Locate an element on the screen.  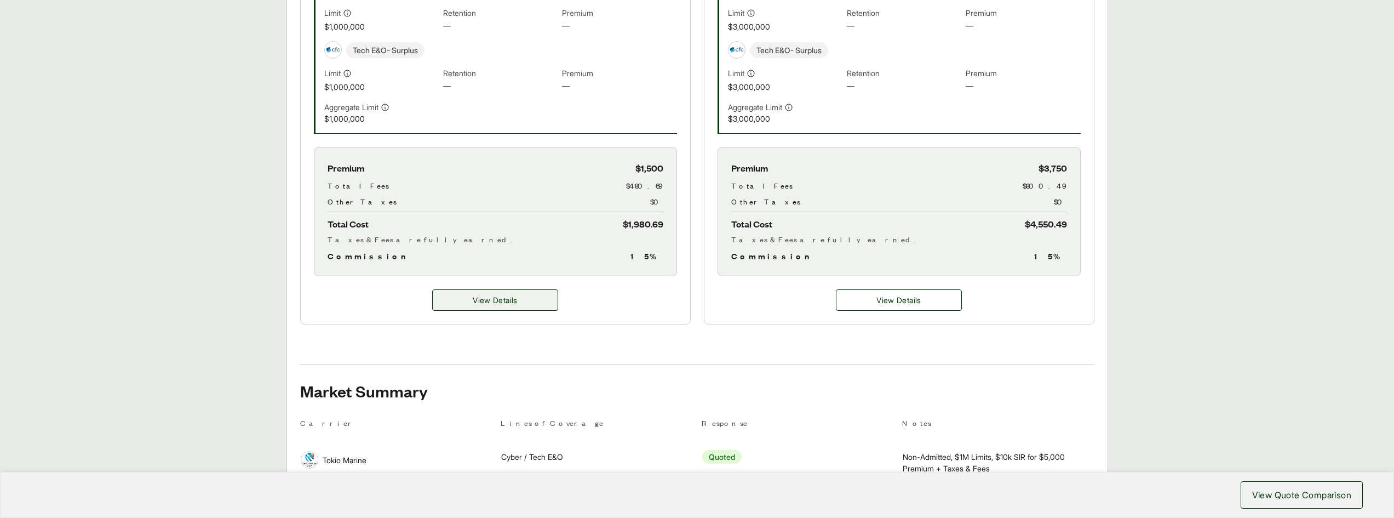
th: Lines of Coverage is located at coordinates (596, 424).